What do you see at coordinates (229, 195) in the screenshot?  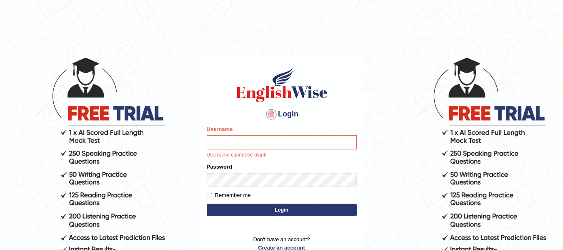 I see `label: Remember me` at bounding box center [229, 195].